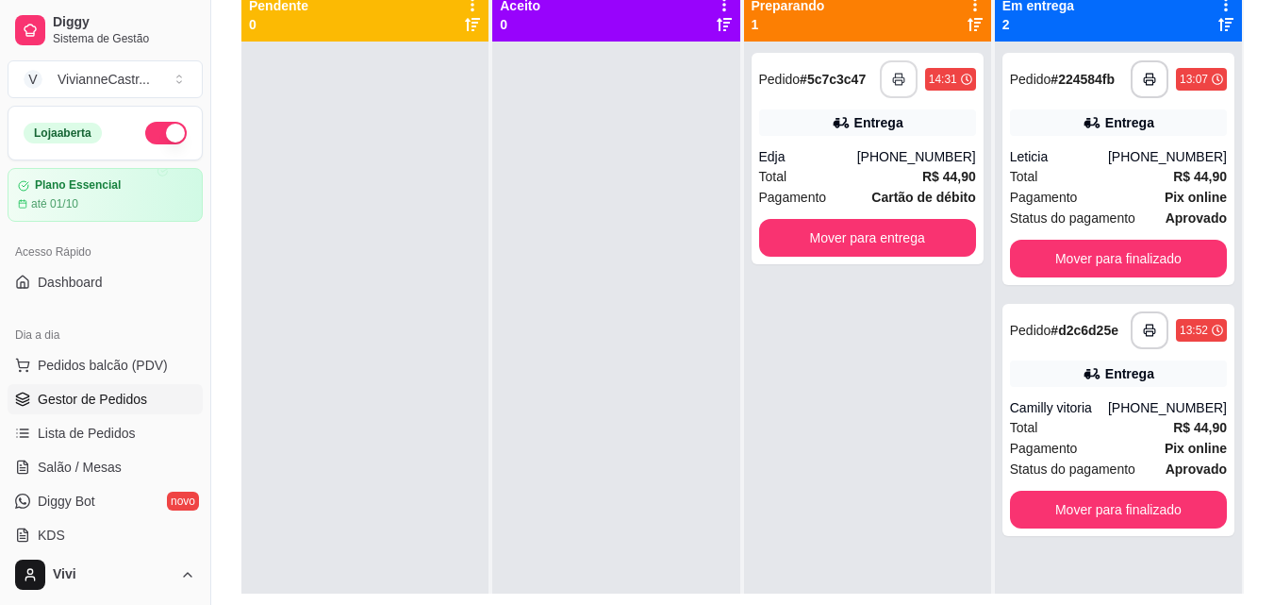 This screenshot has width=1274, height=605. What do you see at coordinates (943, 79) in the screenshot?
I see `div: 14:31` at bounding box center [943, 79].